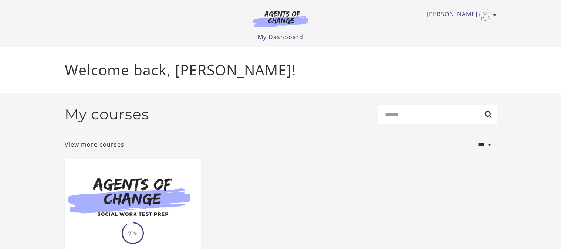 This screenshot has width=561, height=249. I want to click on h2: My courses, so click(107, 114).